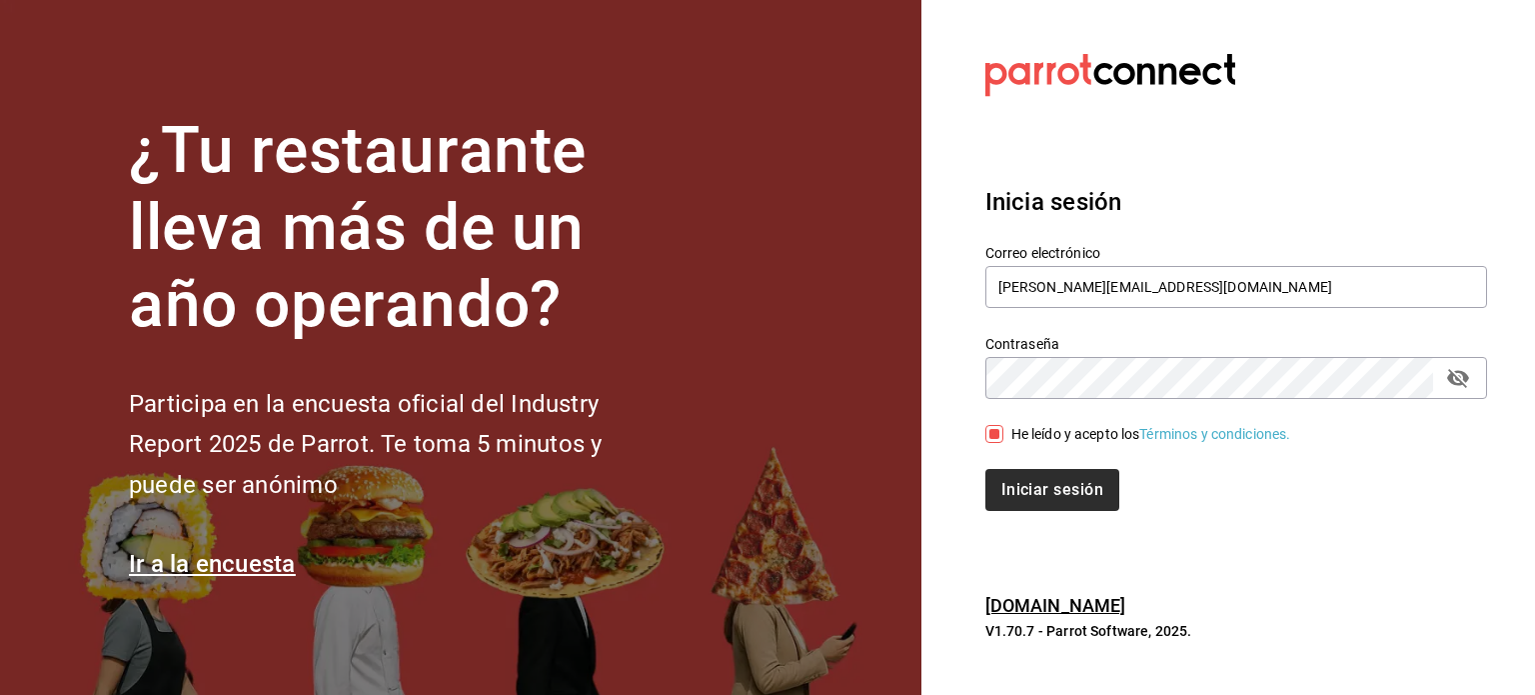 This screenshot has width=1535, height=695. Describe the element at coordinates (1236, 253) in the screenshot. I see `label: Correo electrónico` at that location.